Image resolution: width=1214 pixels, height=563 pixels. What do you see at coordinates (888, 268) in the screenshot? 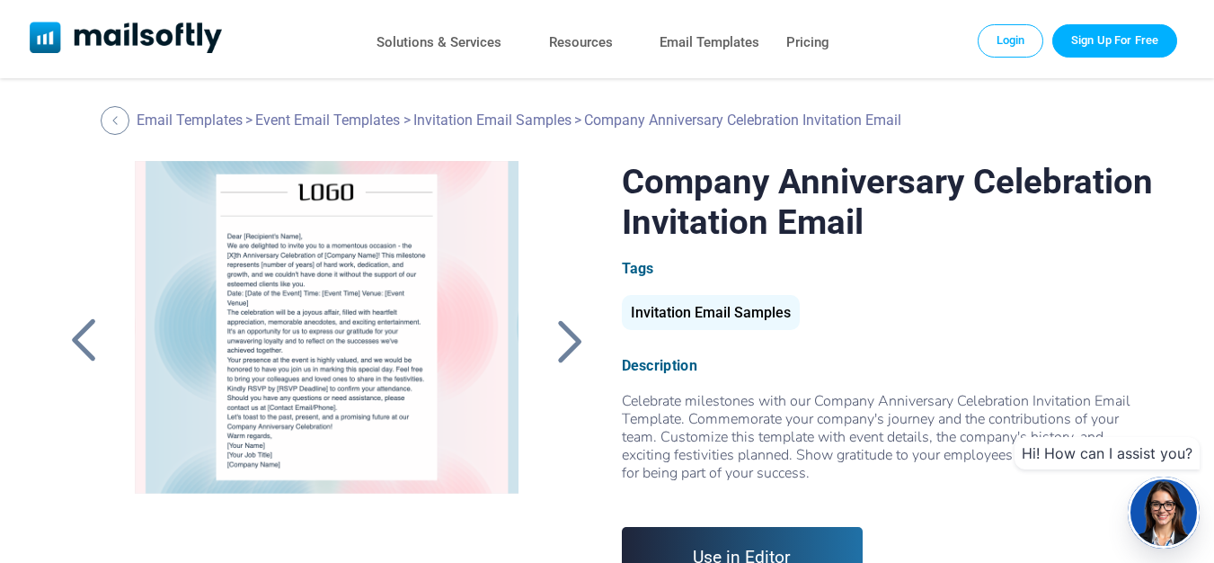
I see `div: Tags` at bounding box center [888, 268].